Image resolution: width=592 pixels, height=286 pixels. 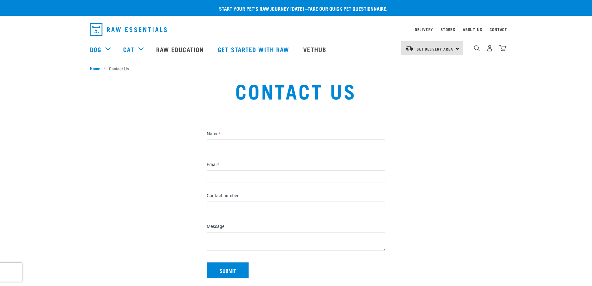 What do you see at coordinates (296, 90) in the screenshot?
I see `h1: Contact Us` at bounding box center [296, 90].